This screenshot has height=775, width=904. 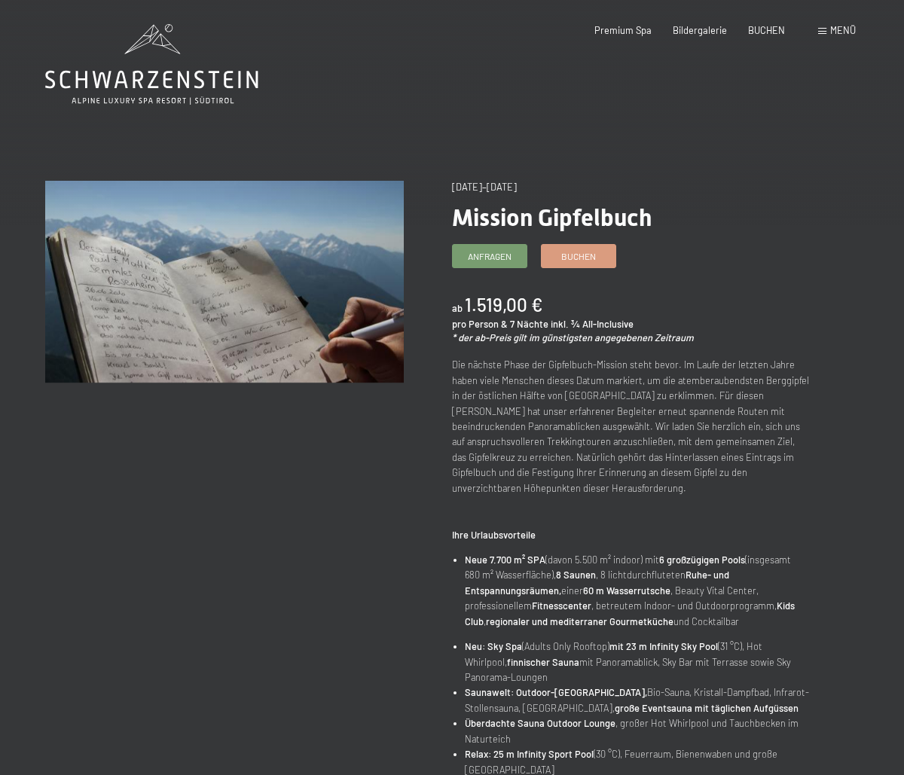 I want to click on strong: 6 großzügigen Pools, so click(x=702, y=560).